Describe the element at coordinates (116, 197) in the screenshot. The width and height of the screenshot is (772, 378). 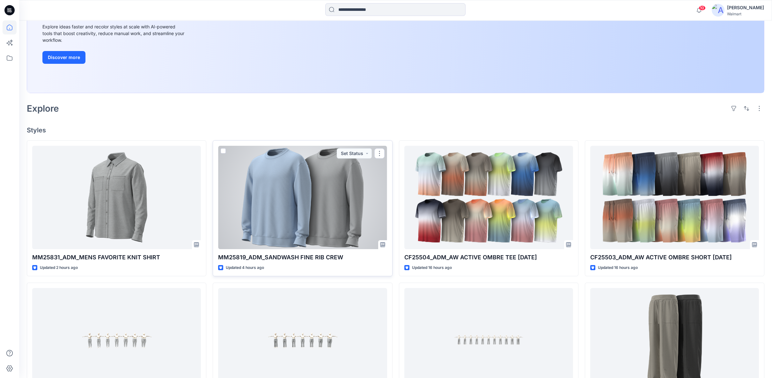
I see `a: MM25831_ADM_MENS FAVORITE KNIT SHIRT` at that location.